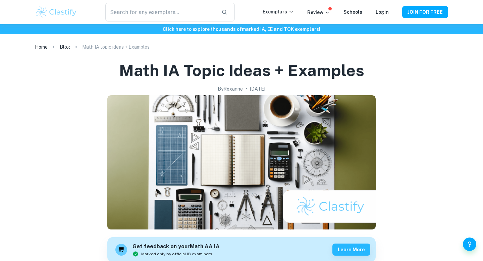 The image size is (483, 261). Describe the element at coordinates (41, 47) in the screenshot. I see `a: Home` at that location.